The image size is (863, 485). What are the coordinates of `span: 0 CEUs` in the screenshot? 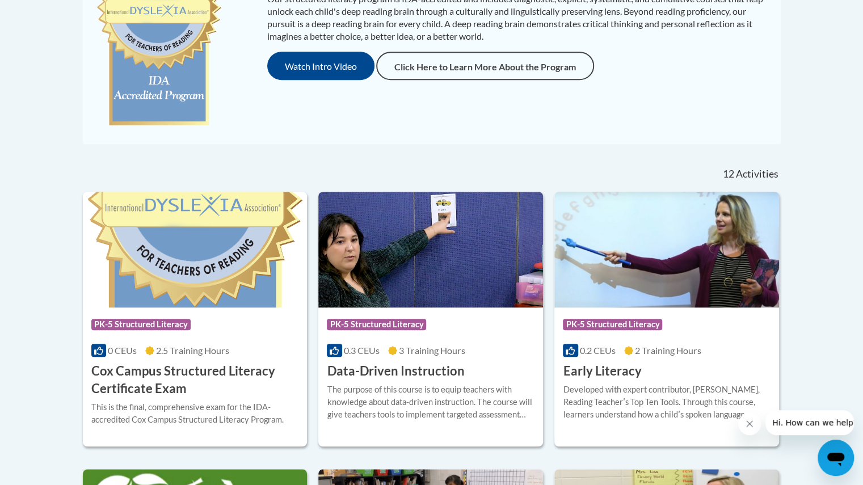 It's located at (122, 350).